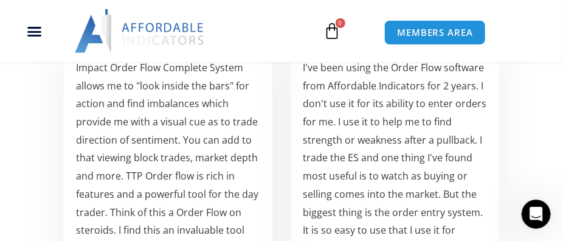 The width and height of the screenshot is (563, 241). Describe the element at coordinates (341, 23) in the screenshot. I see `span: 0` at that location.